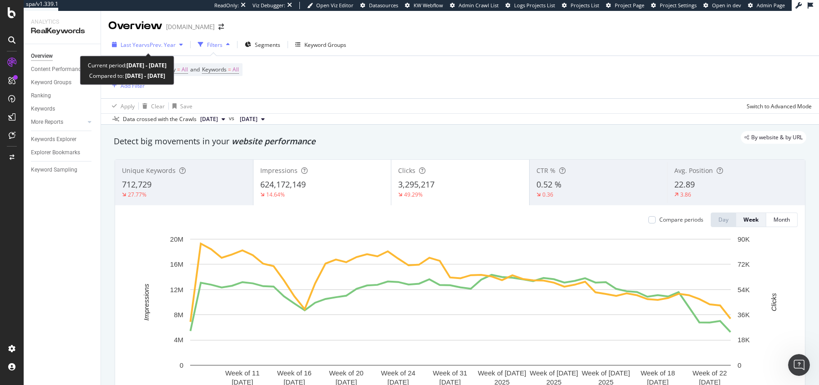 This screenshot has height=385, width=819. Describe the element at coordinates (47, 122) in the screenshot. I see `div: More Reports` at that location.